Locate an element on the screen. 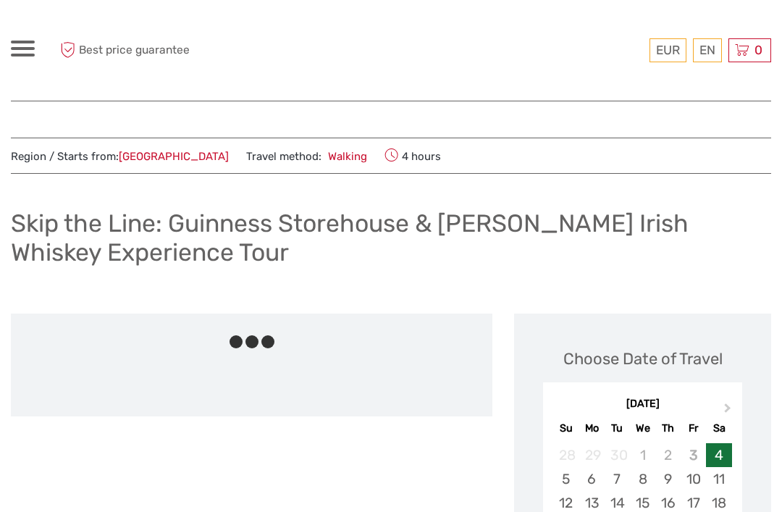 The height and width of the screenshot is (512, 782). div: Fr is located at coordinates (693, 428).